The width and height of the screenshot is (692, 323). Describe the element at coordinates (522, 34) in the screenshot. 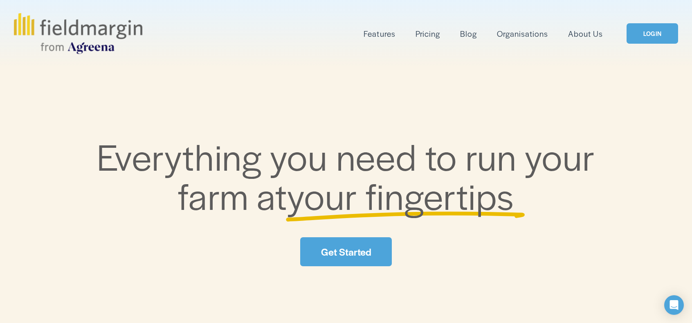

I see `a: Organisations` at that location.